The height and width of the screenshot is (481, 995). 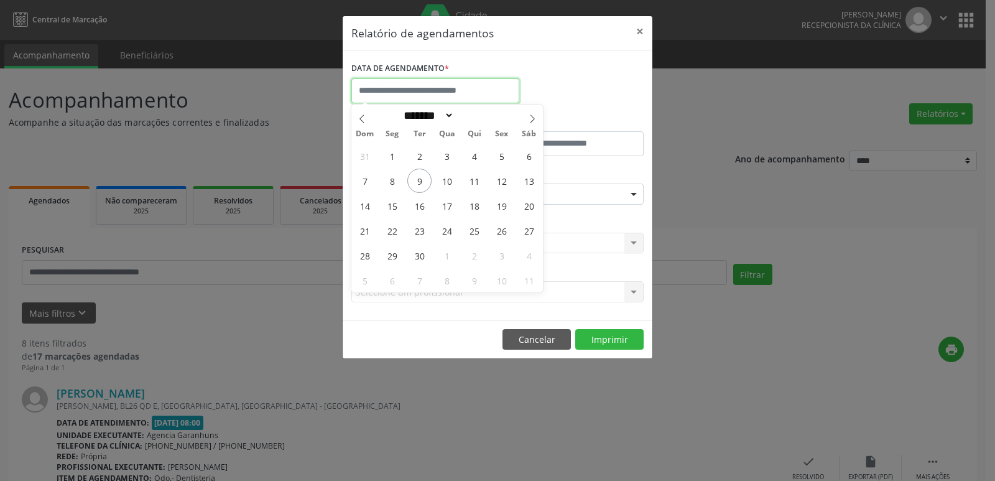 What do you see at coordinates (365, 205) in the screenshot?
I see `span: Setembro 14, 2025` at bounding box center [365, 205].